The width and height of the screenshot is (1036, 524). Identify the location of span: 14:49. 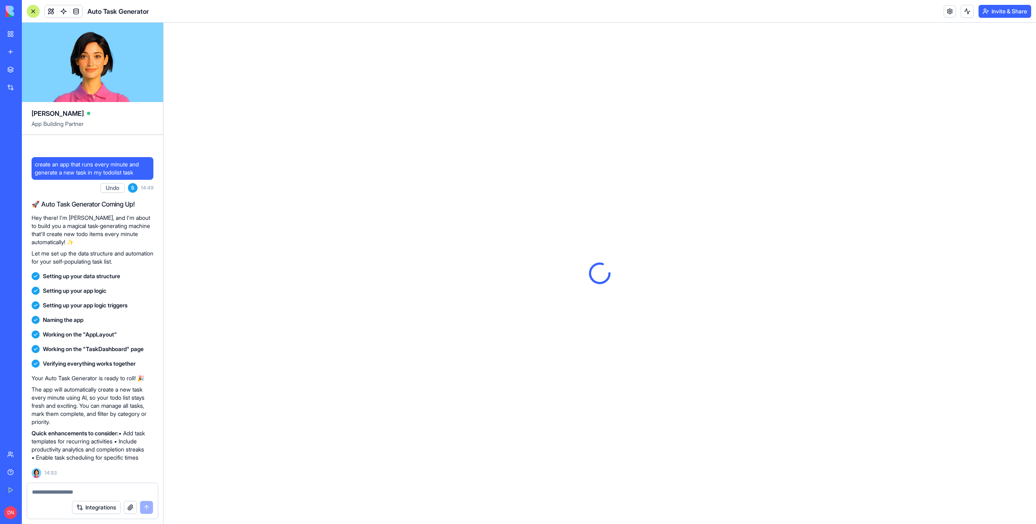
(147, 188).